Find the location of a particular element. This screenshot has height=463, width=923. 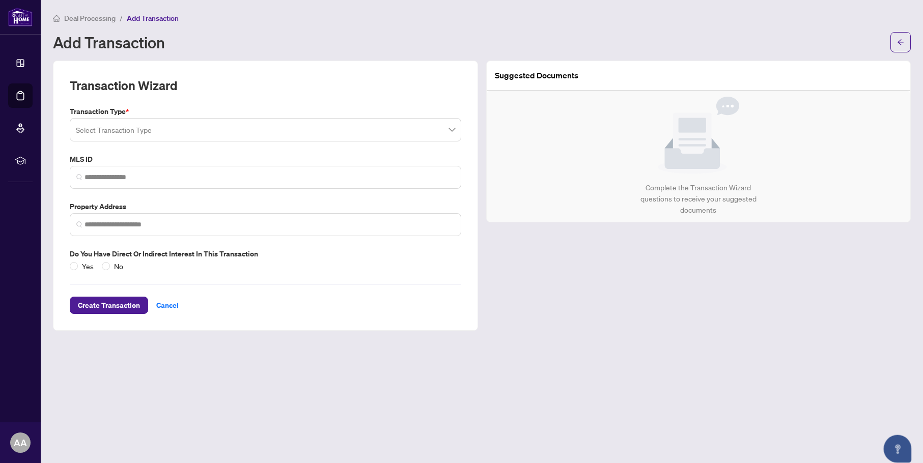

label: MLS ID is located at coordinates (265, 159).